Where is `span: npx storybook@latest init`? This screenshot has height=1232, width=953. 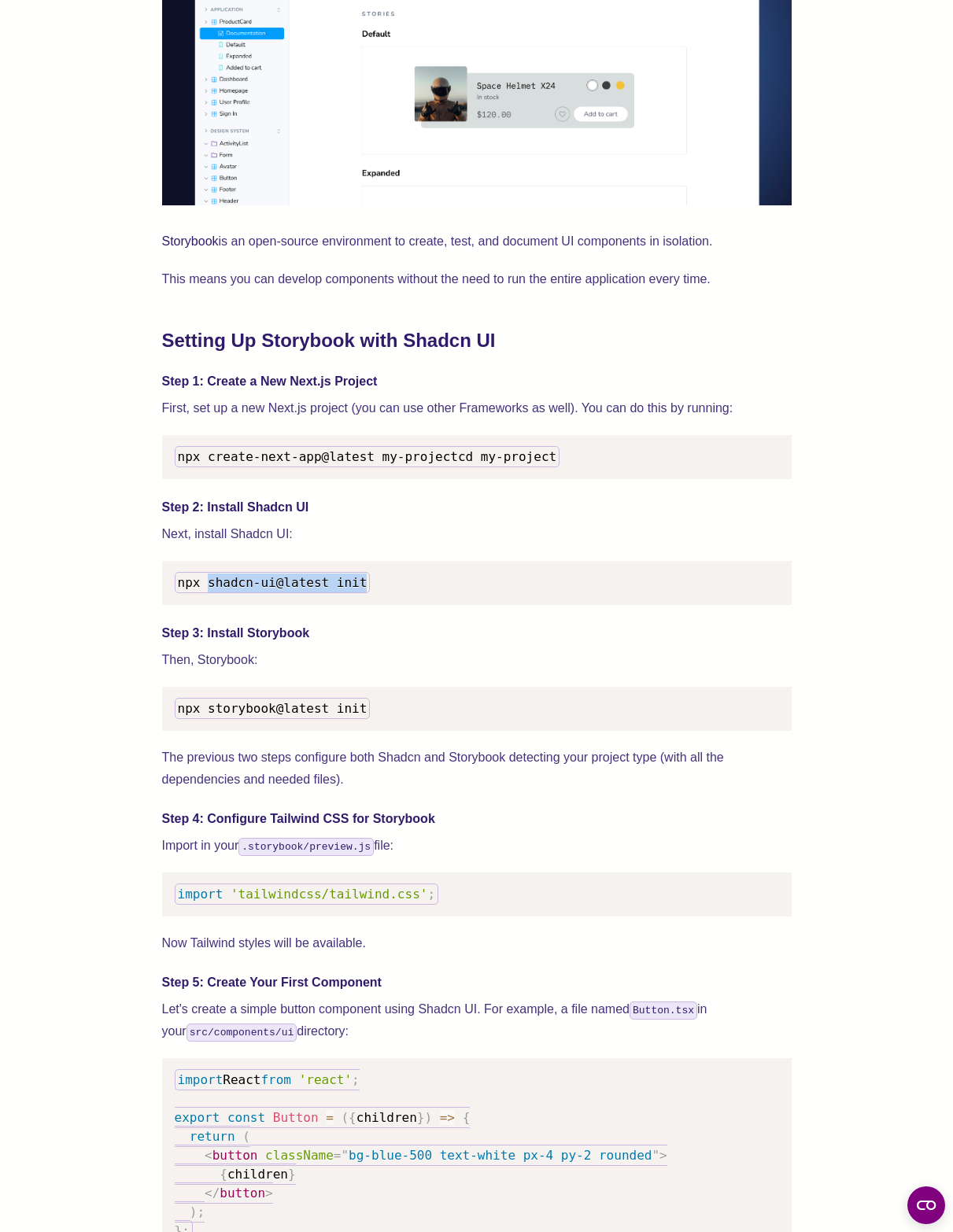 span: npx storybook@latest init is located at coordinates (272, 708).